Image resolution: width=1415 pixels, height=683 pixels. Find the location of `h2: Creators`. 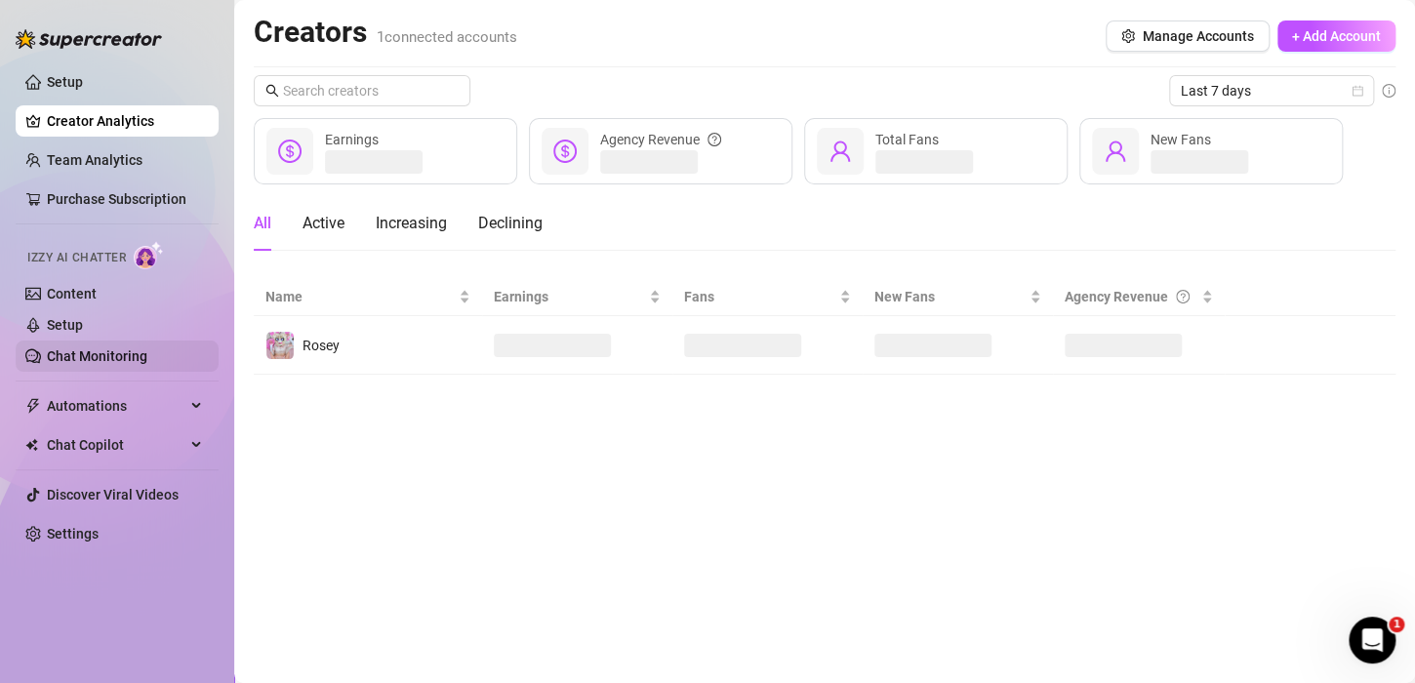

h2: Creators is located at coordinates (385, 32).